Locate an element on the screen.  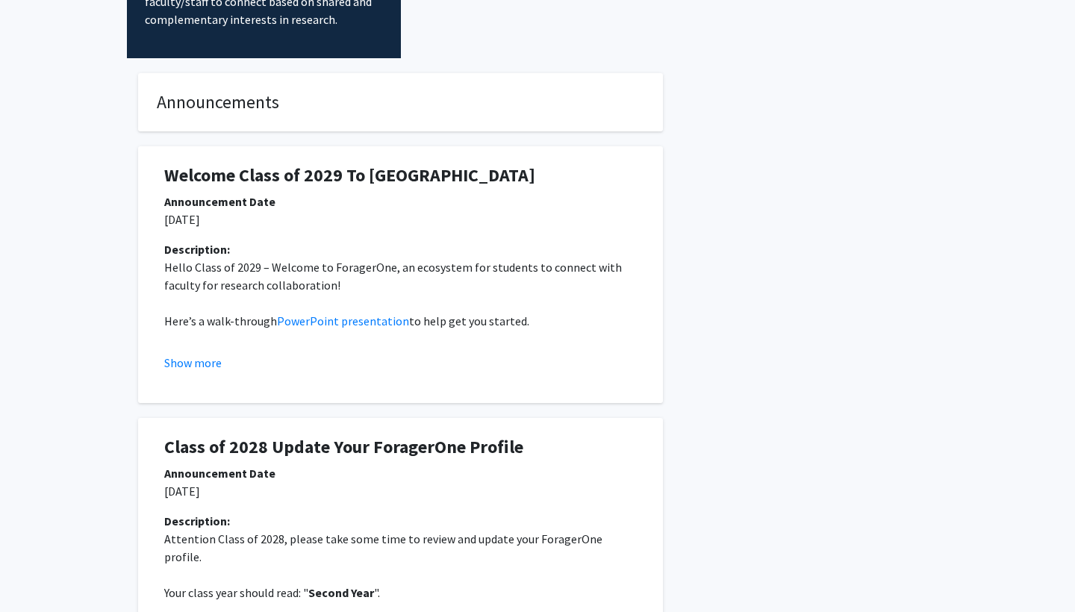
p: Here’s a walk-through to help get you started. is located at coordinates (400, 321).